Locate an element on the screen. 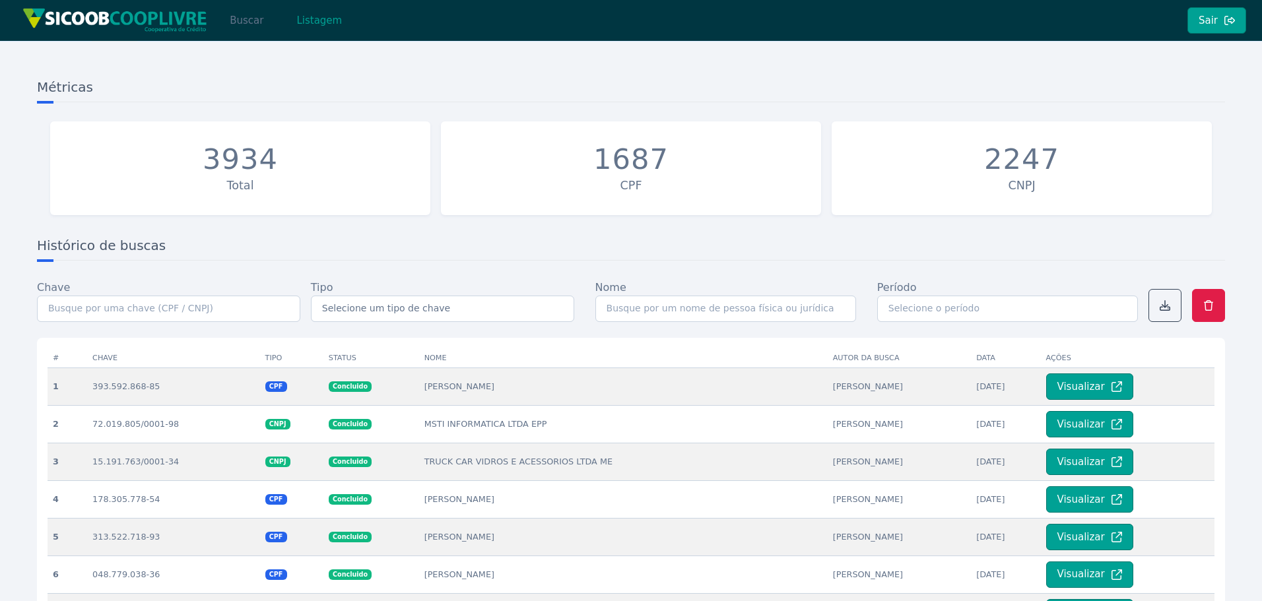  th: 5 is located at coordinates (67, 537).